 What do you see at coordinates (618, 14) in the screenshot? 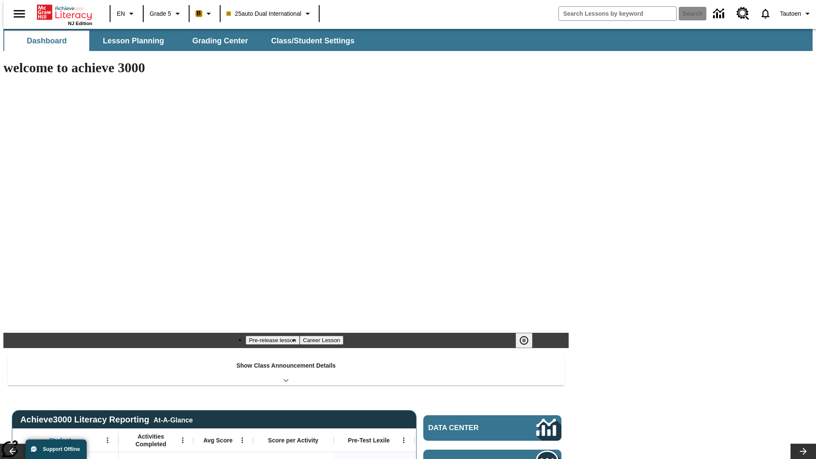
I see `input: search field` at bounding box center [618, 14].